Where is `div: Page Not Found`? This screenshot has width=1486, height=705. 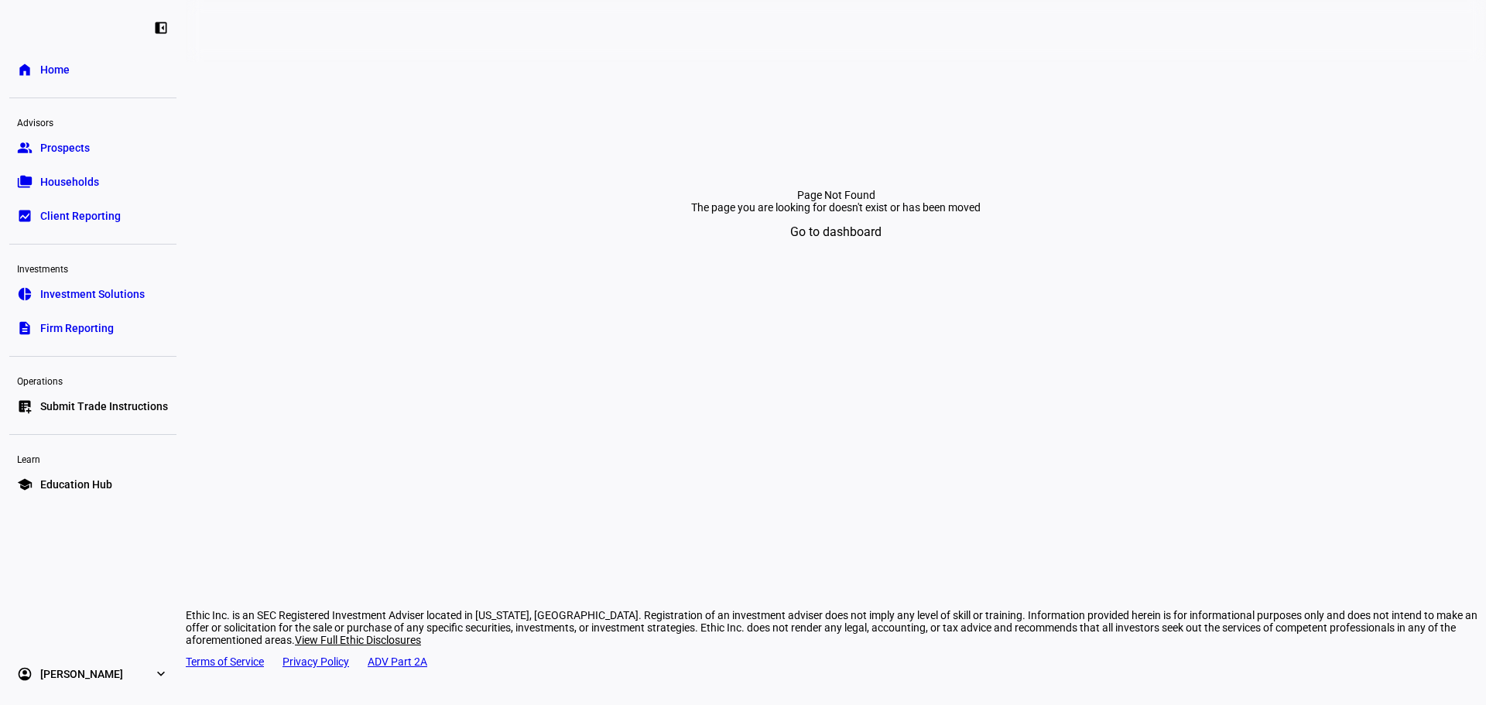
div: Page Not Found is located at coordinates (836, 195).